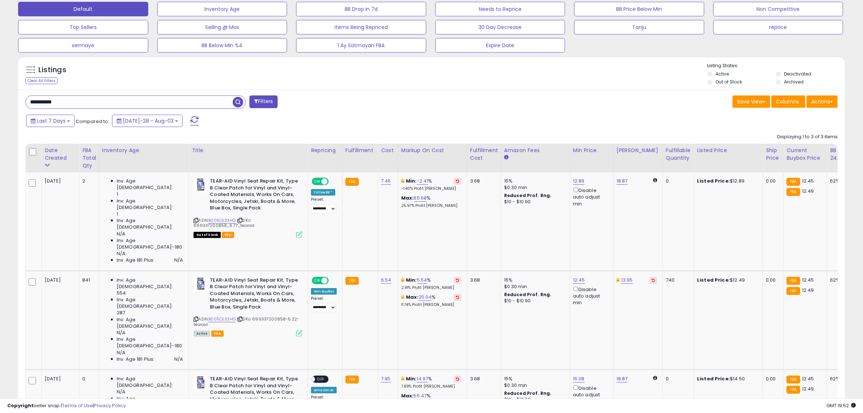  Describe the element at coordinates (20, 405) in the screenshot. I see `strong: Copyright` at that location.